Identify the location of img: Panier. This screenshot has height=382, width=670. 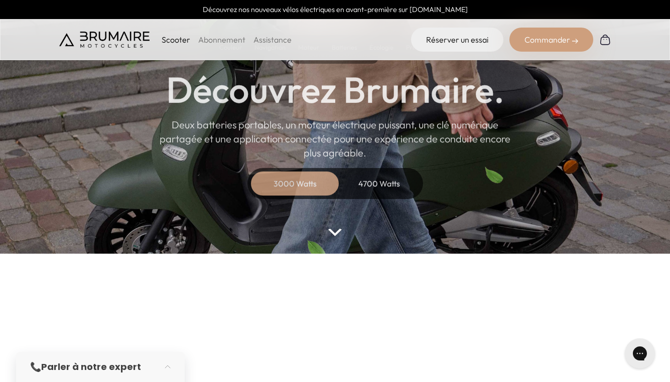
(605, 40).